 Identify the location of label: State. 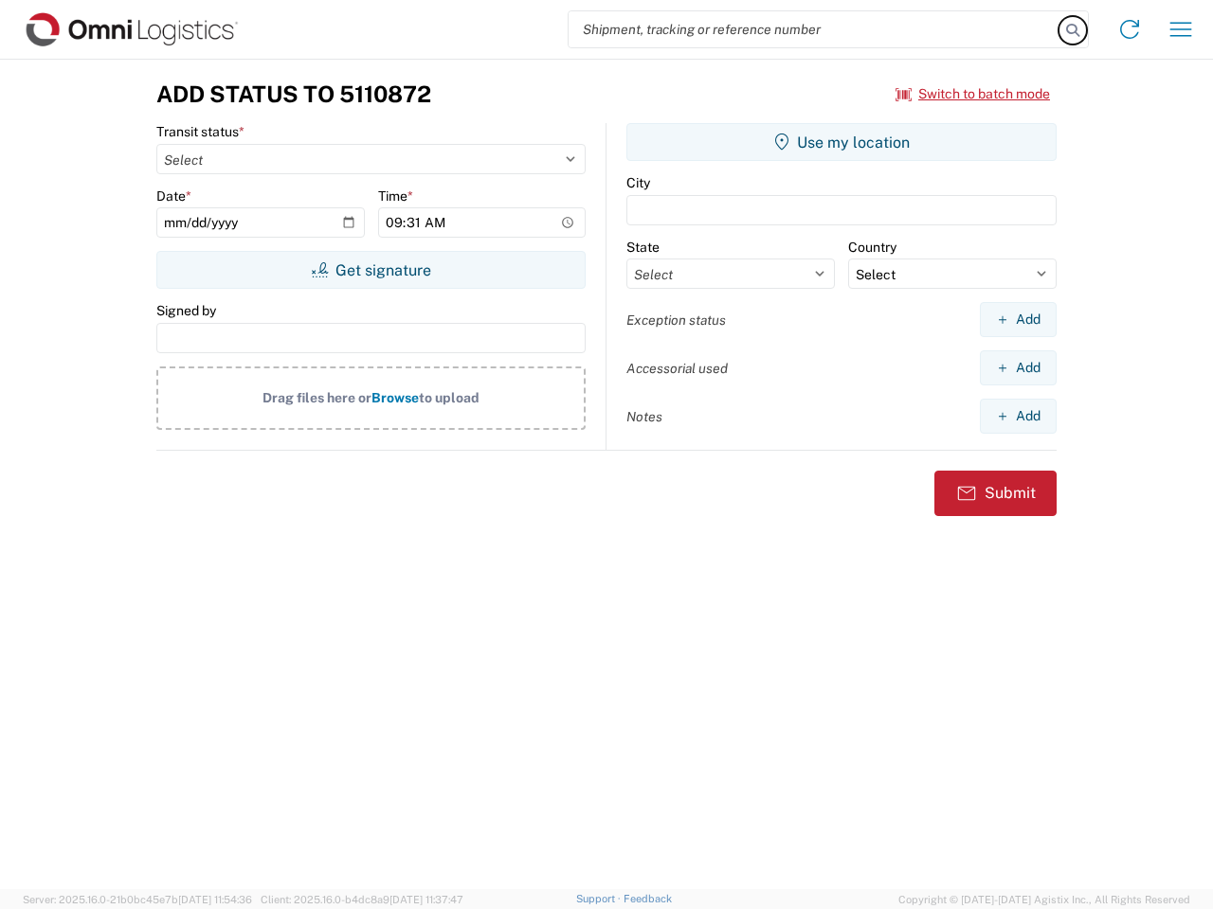
(642, 247).